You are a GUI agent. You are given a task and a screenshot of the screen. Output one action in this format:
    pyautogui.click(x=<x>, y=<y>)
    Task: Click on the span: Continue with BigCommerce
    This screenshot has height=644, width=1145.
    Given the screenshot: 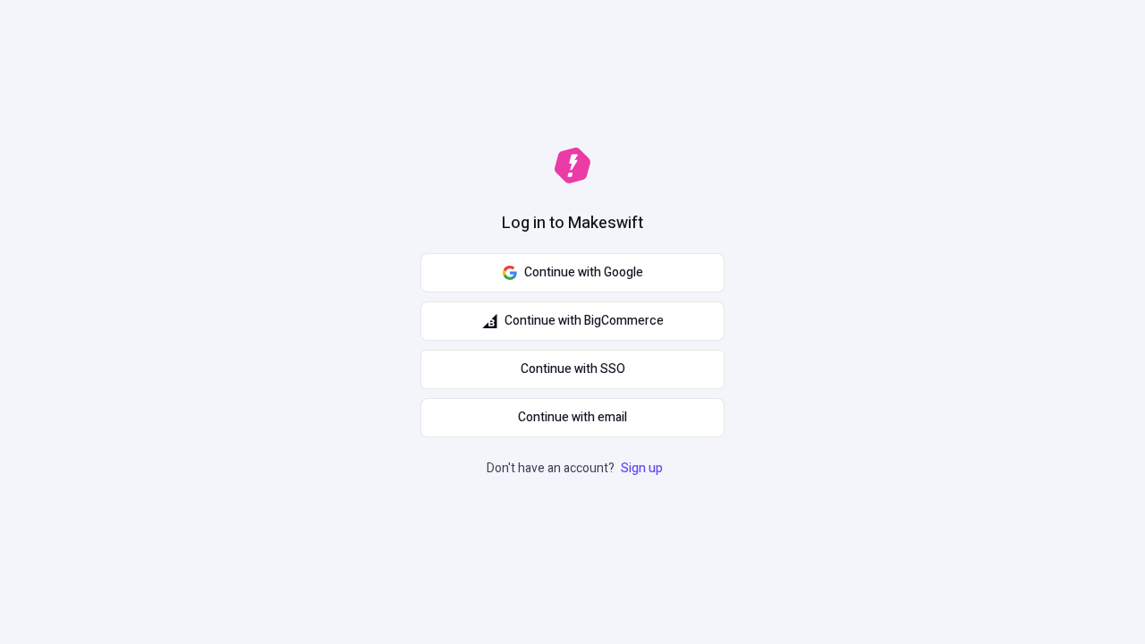 What is the action you would take?
    pyautogui.click(x=584, y=321)
    